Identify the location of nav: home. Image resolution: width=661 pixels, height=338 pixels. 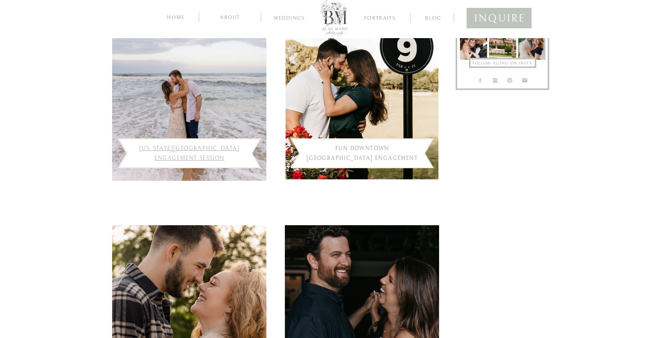
(176, 17).